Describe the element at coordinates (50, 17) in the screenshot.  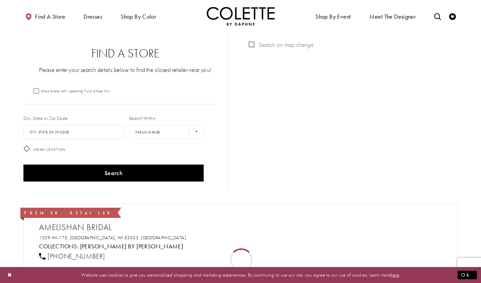
I see `span: Find a store` at that location.